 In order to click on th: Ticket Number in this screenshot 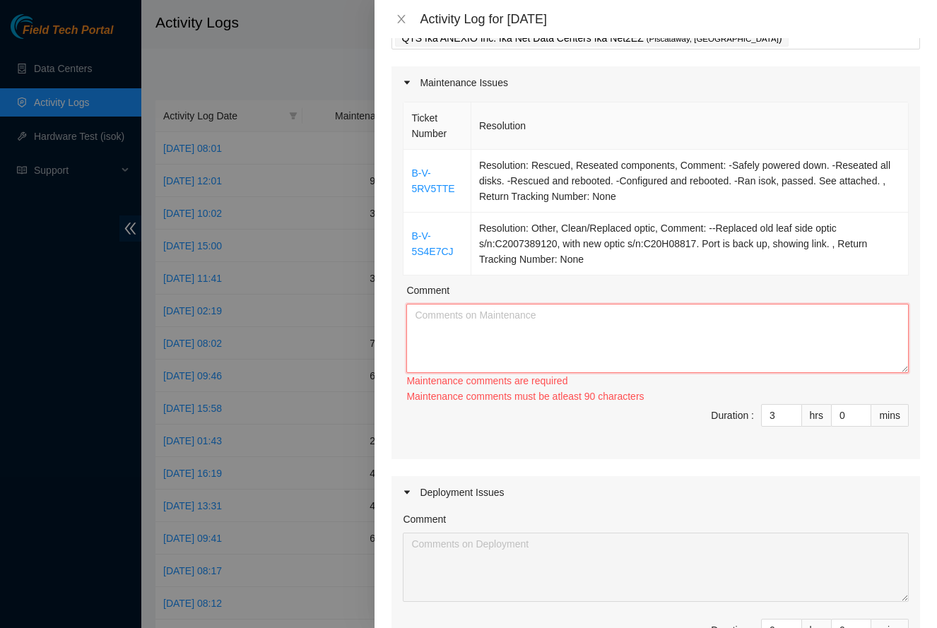, I will do `click(438, 126)`.